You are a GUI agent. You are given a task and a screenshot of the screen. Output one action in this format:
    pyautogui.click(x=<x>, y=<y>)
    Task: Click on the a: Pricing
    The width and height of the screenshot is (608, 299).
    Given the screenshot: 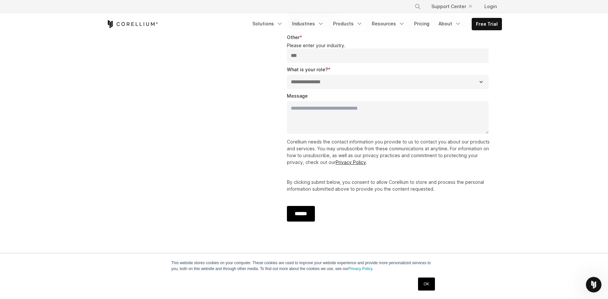 What is the action you would take?
    pyautogui.click(x=422, y=24)
    